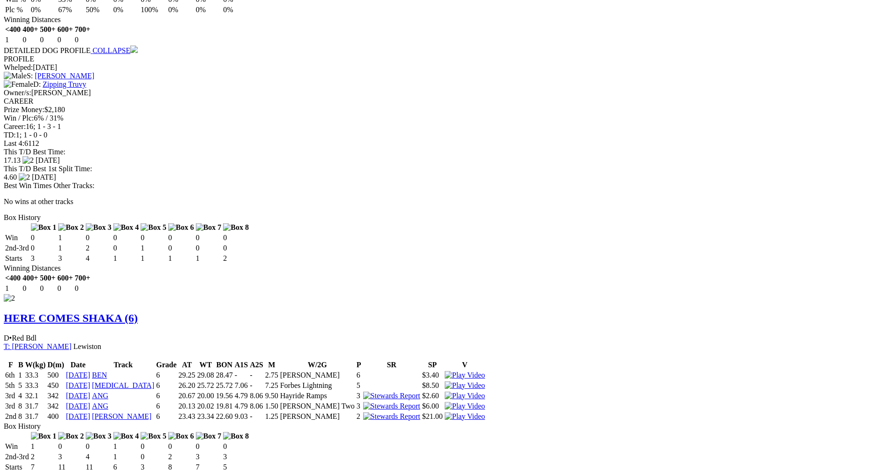 This screenshot has height=470, width=888. I want to click on img: Stewards Report, so click(392, 396).